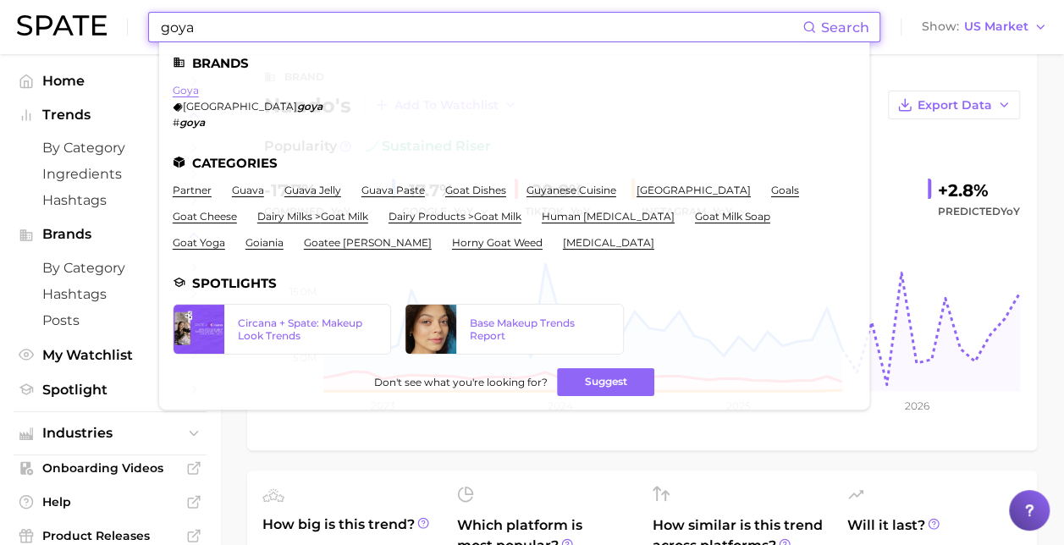  I want to click on li: Spotlights, so click(514, 283).